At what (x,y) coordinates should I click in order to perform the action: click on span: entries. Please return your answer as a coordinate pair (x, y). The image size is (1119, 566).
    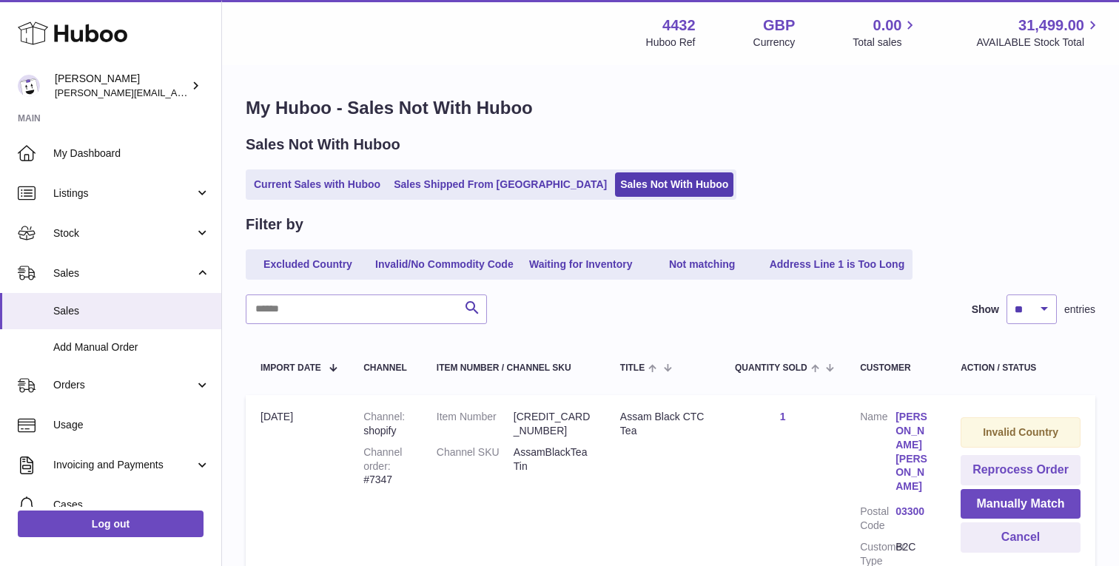
    Looking at the image, I should click on (1080, 309).